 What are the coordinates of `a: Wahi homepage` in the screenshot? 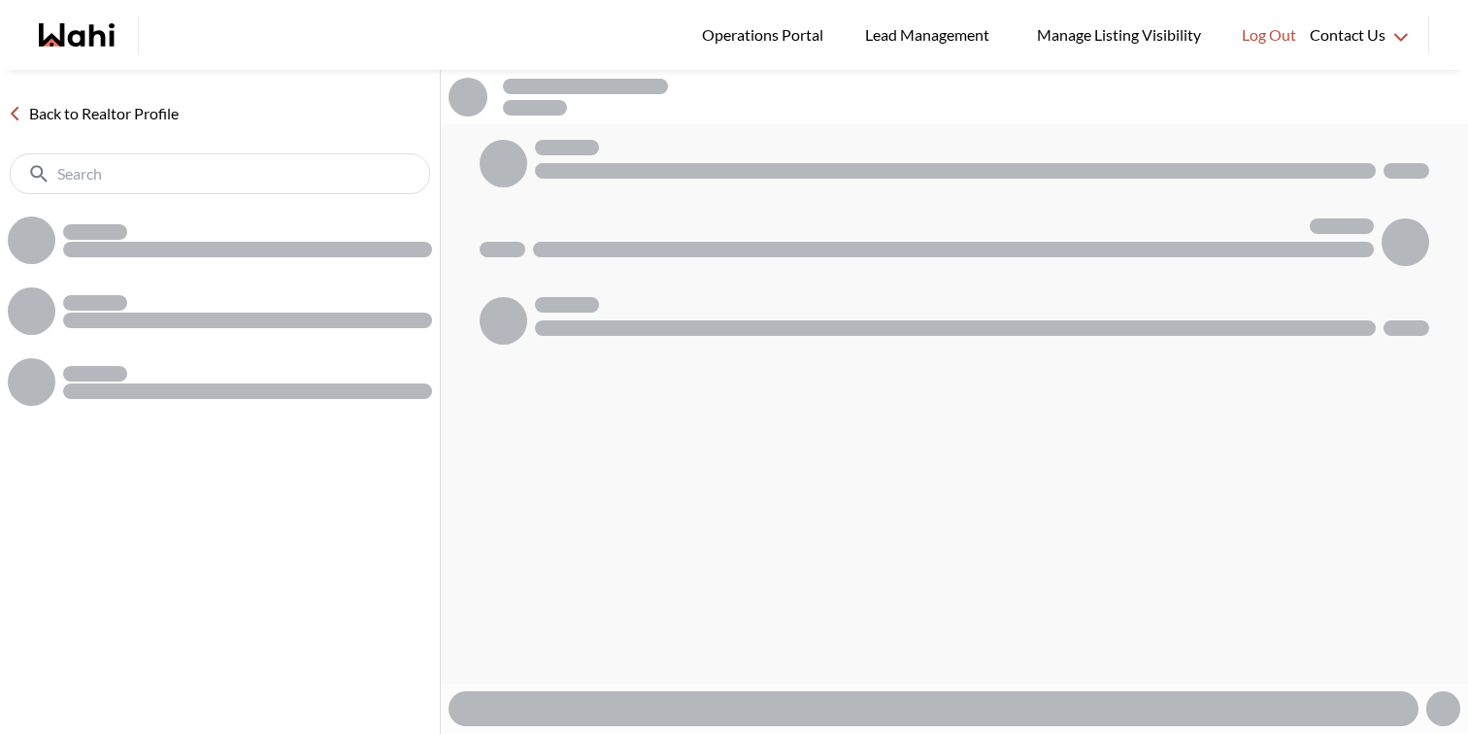 It's located at (77, 35).